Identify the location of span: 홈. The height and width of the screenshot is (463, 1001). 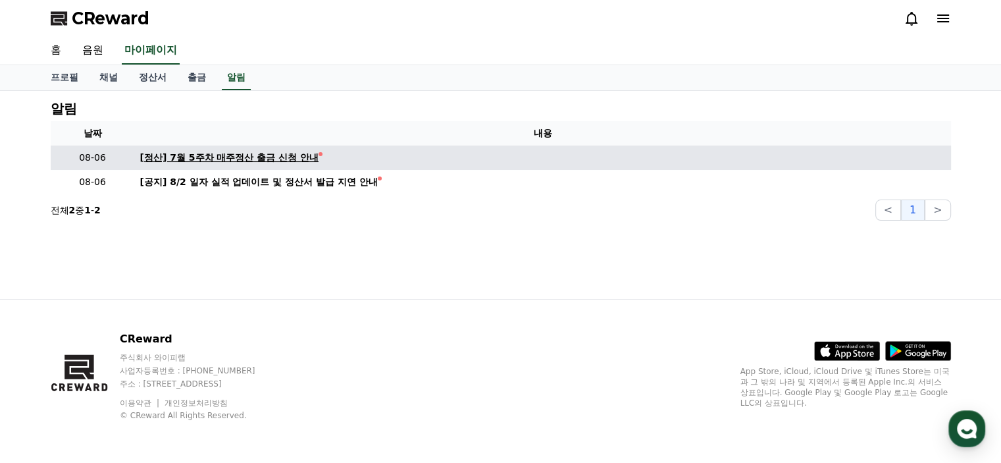
(45, 379).